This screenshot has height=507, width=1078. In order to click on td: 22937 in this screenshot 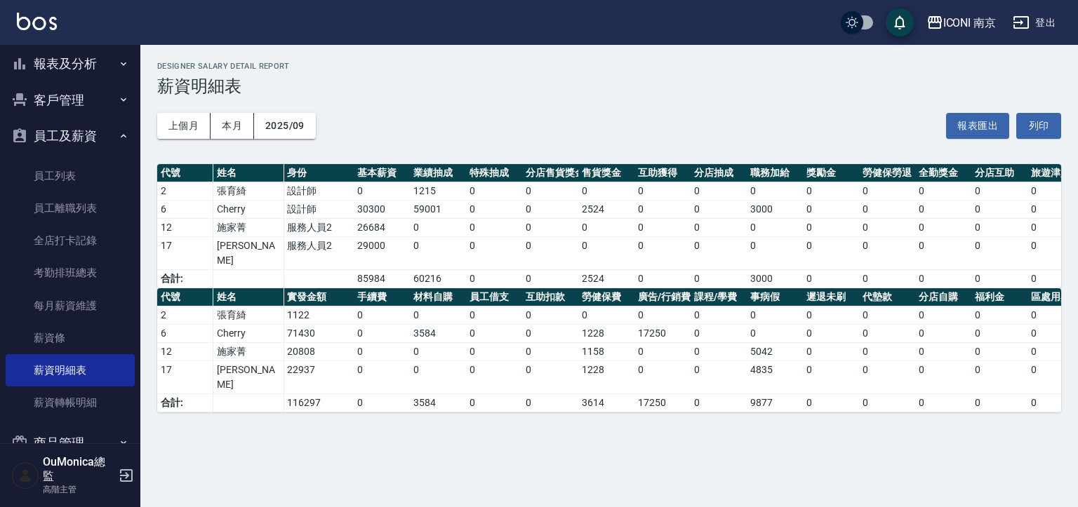, I will do `click(319, 377)`.